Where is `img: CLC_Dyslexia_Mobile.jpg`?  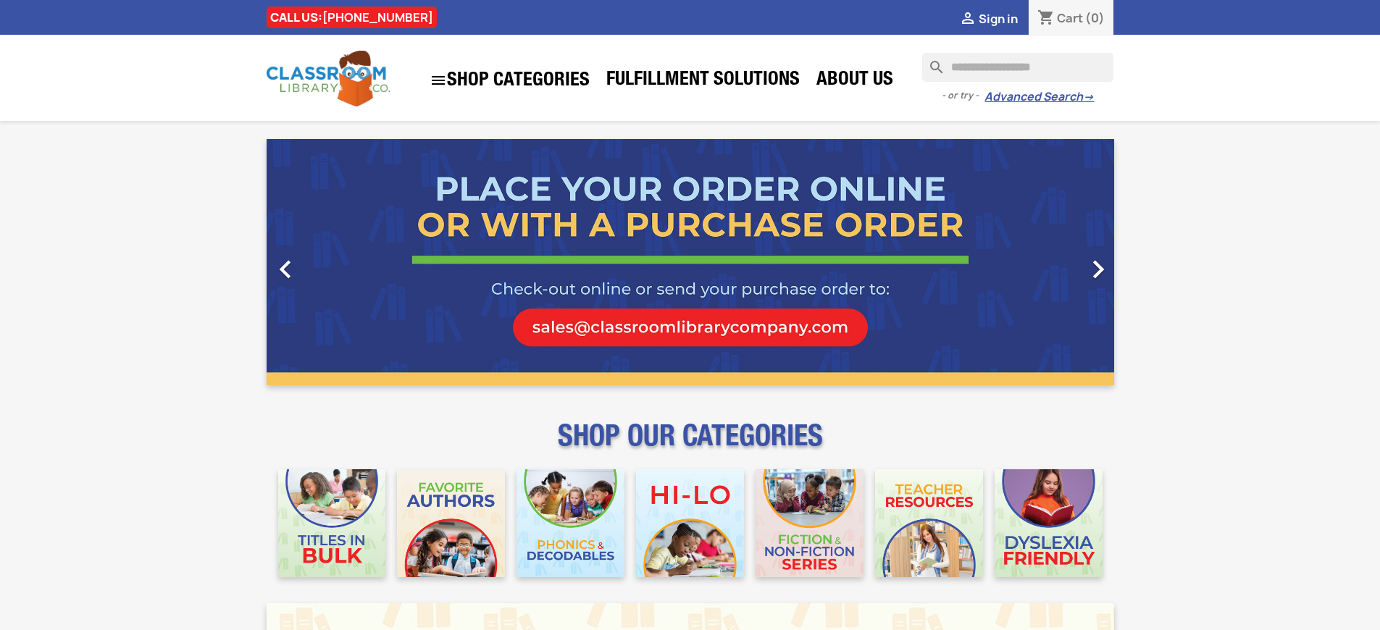
img: CLC_Dyslexia_Mobile.jpg is located at coordinates (1048, 523).